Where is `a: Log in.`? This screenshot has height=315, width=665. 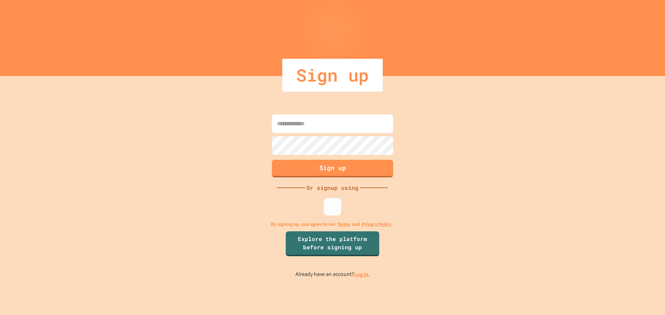 a: Log in. is located at coordinates (362, 275).